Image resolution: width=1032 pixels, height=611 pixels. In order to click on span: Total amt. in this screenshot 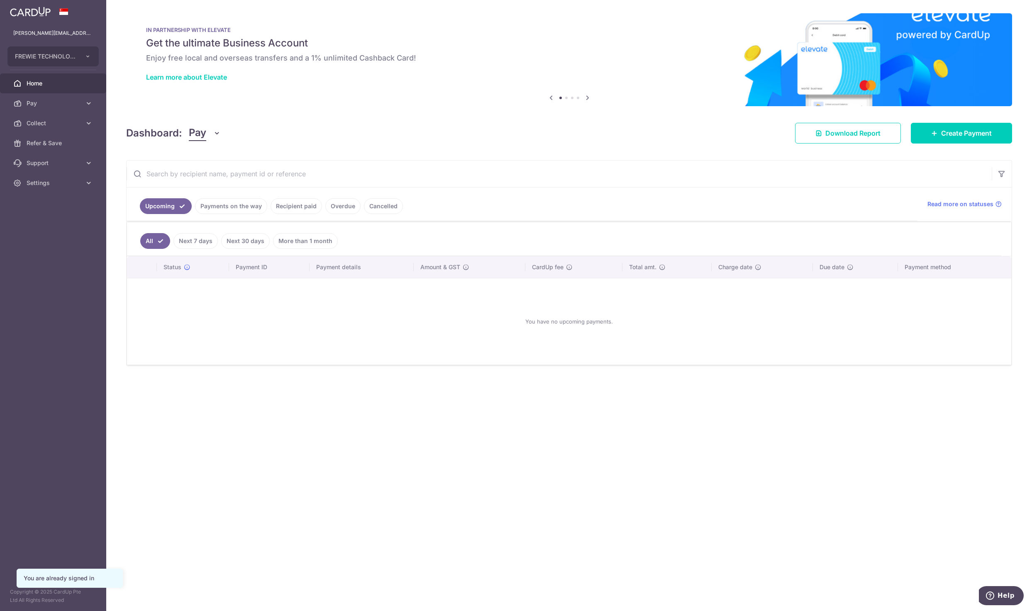, I will do `click(643, 267)`.